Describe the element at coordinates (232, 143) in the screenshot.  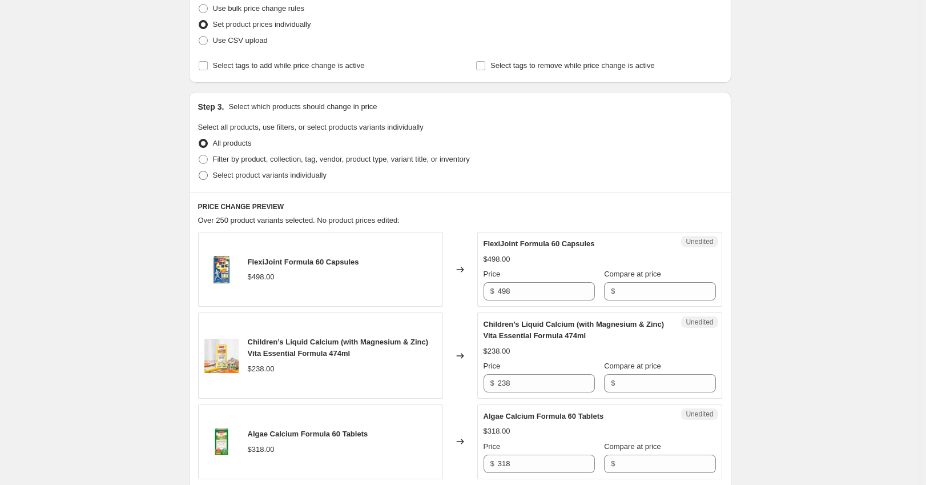
I see `span: All products` at that location.